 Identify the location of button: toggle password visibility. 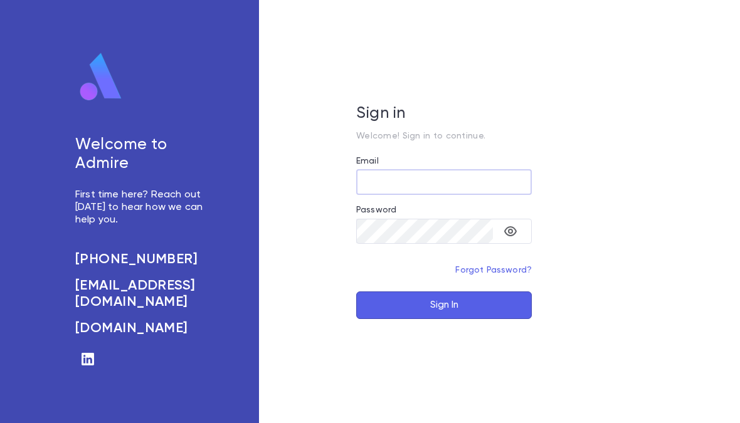
(510, 231).